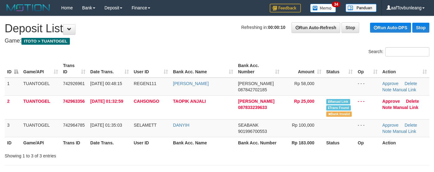 The height and width of the screenshot is (172, 434). Describe the element at coordinates (74, 142) in the screenshot. I see `th: Trans ID` at that location.